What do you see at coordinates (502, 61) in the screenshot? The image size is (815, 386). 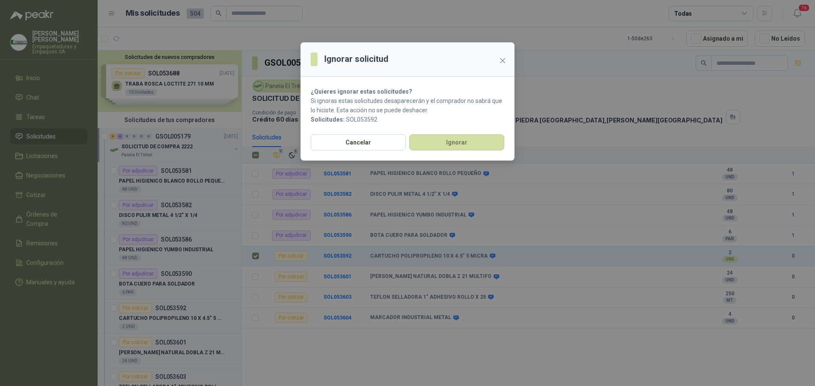 I see `button: Close` at bounding box center [502, 61].